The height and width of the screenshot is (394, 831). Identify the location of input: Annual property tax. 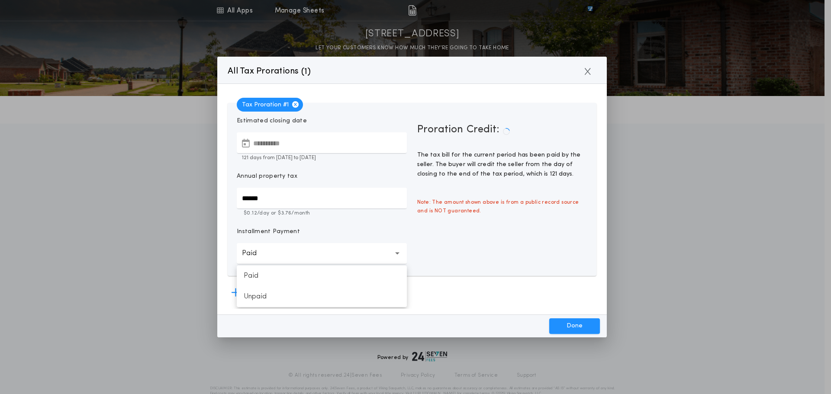
(322, 198).